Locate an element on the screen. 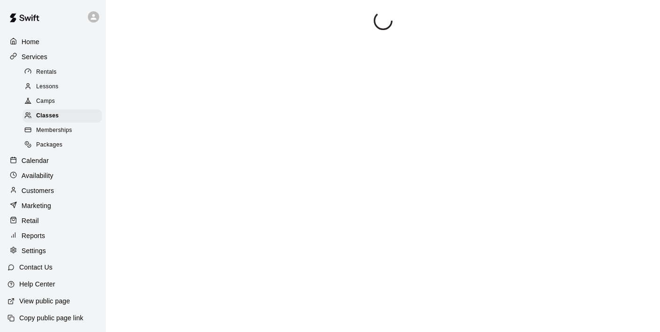 The width and height of the screenshot is (660, 332). span: Rentals is located at coordinates (47, 72).